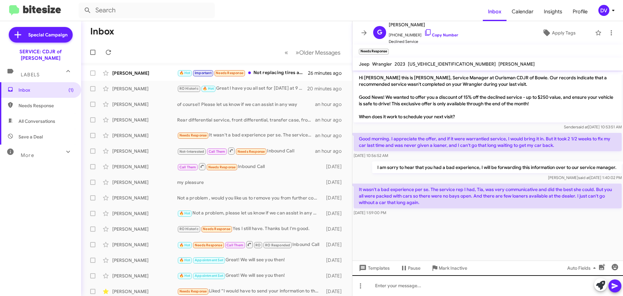  What do you see at coordinates (278, 245) in the screenshot?
I see `span: RO Responded` at bounding box center [278, 245].